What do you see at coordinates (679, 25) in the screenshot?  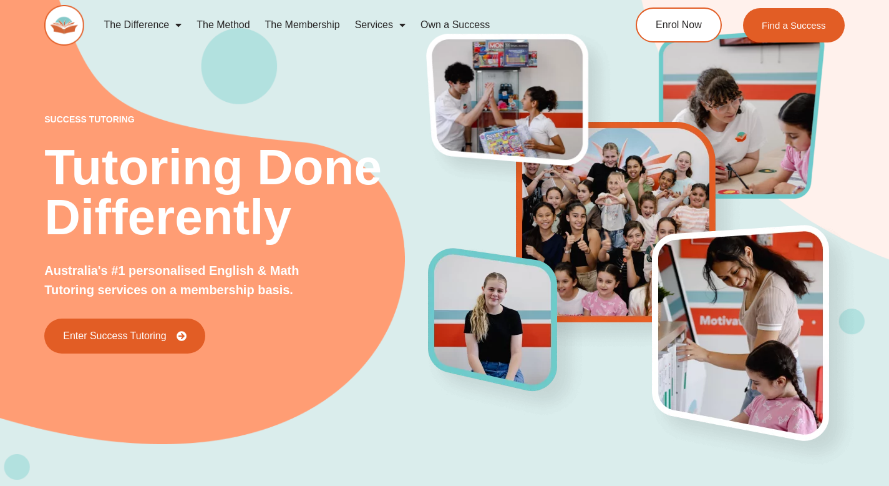 I see `span: Enrol Now` at bounding box center [679, 25].